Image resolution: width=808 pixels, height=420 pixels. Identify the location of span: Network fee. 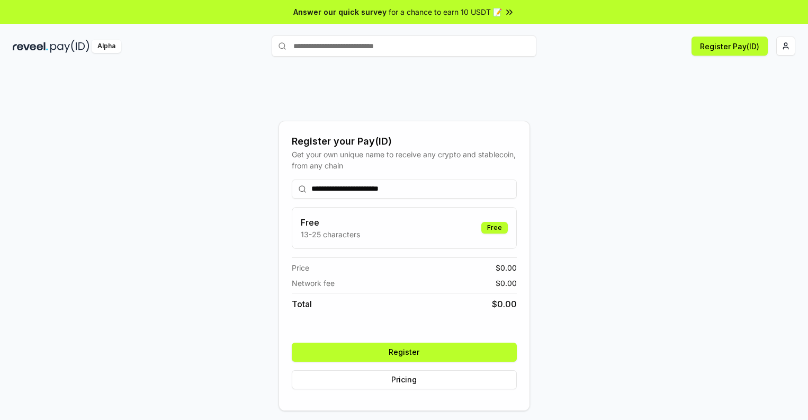
(313, 283).